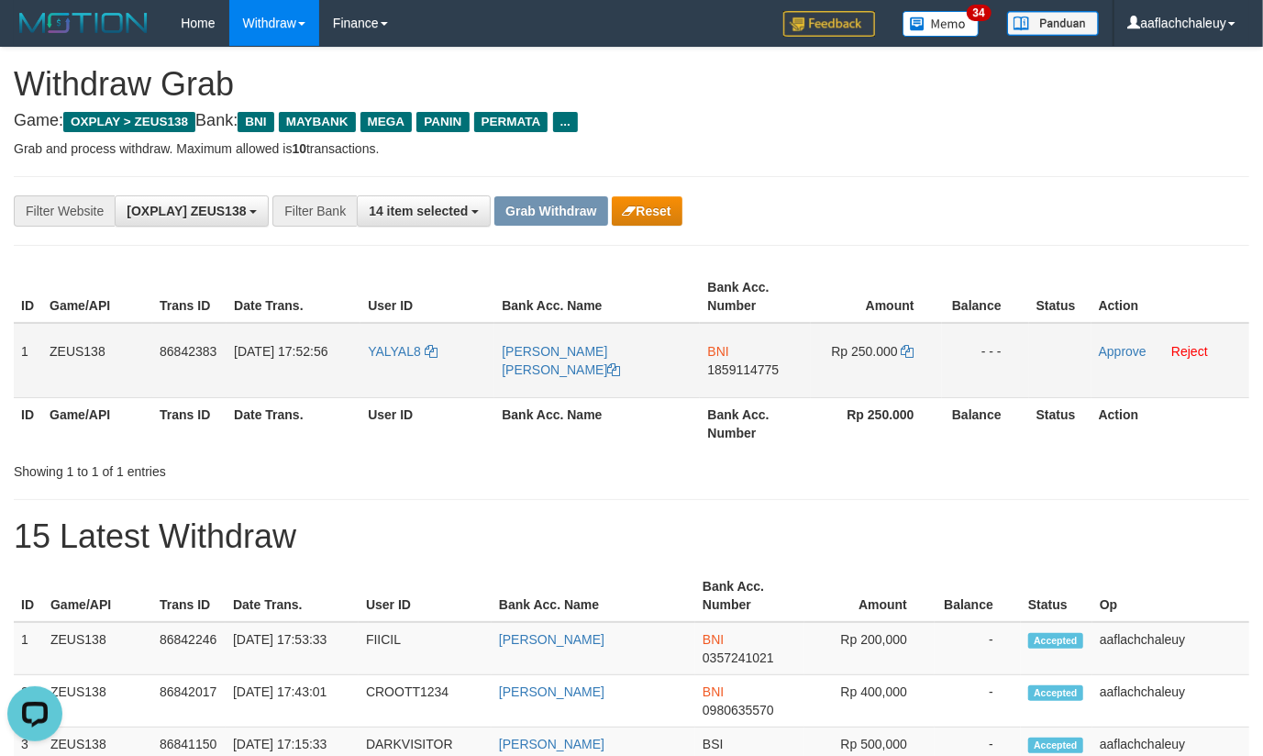 The width and height of the screenshot is (1263, 756). Describe the element at coordinates (511, 122) in the screenshot. I see `span: PERMATA` at that location.